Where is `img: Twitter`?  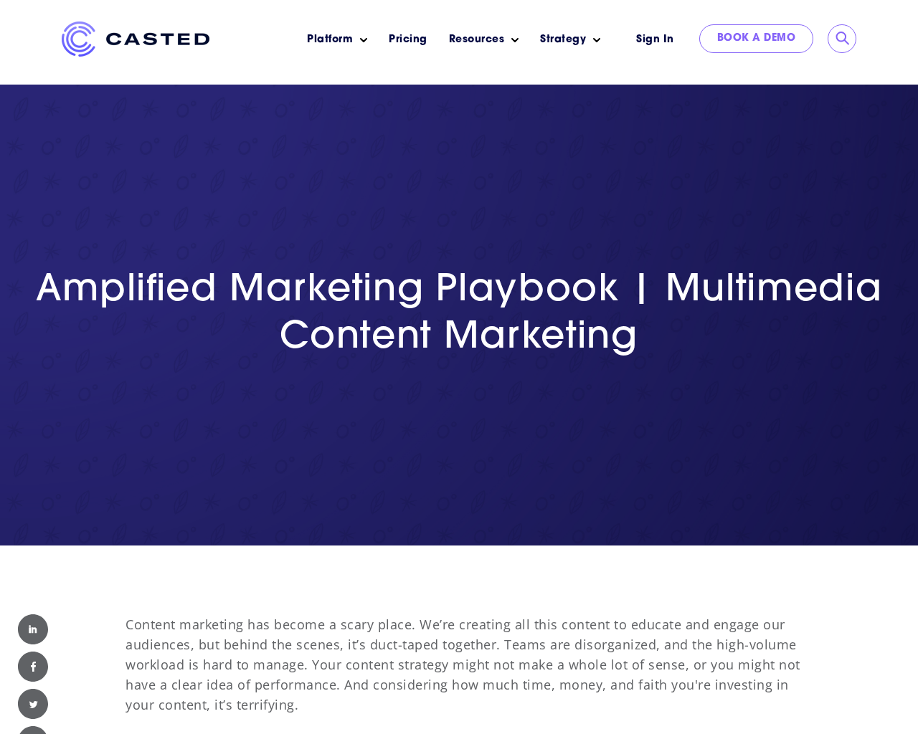
img: Twitter is located at coordinates (33, 704).